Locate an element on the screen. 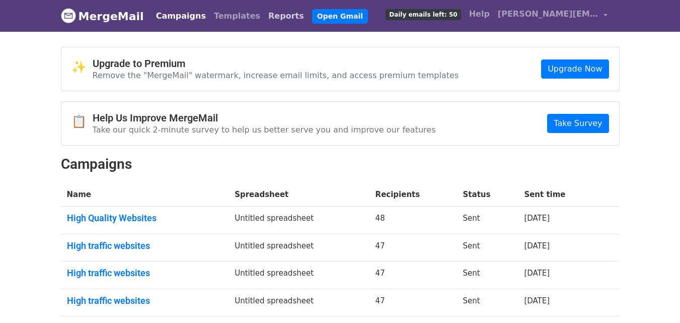  a: Templates is located at coordinates (237, 16).